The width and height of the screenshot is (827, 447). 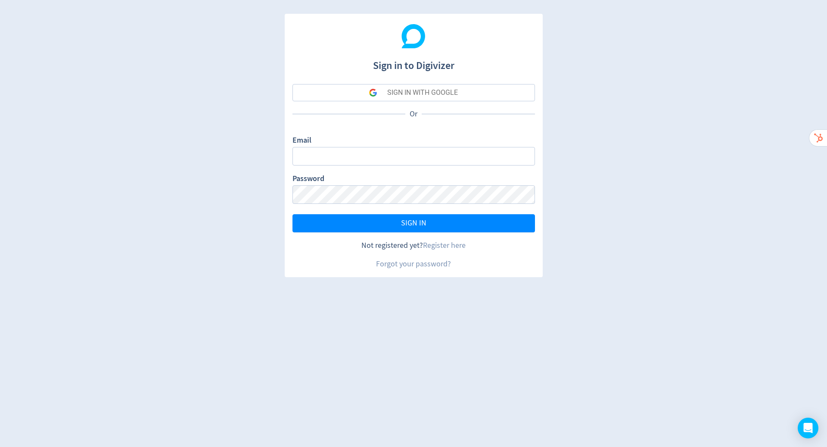 What do you see at coordinates (414, 245) in the screenshot?
I see `div: Not registered yet?` at bounding box center [414, 245].